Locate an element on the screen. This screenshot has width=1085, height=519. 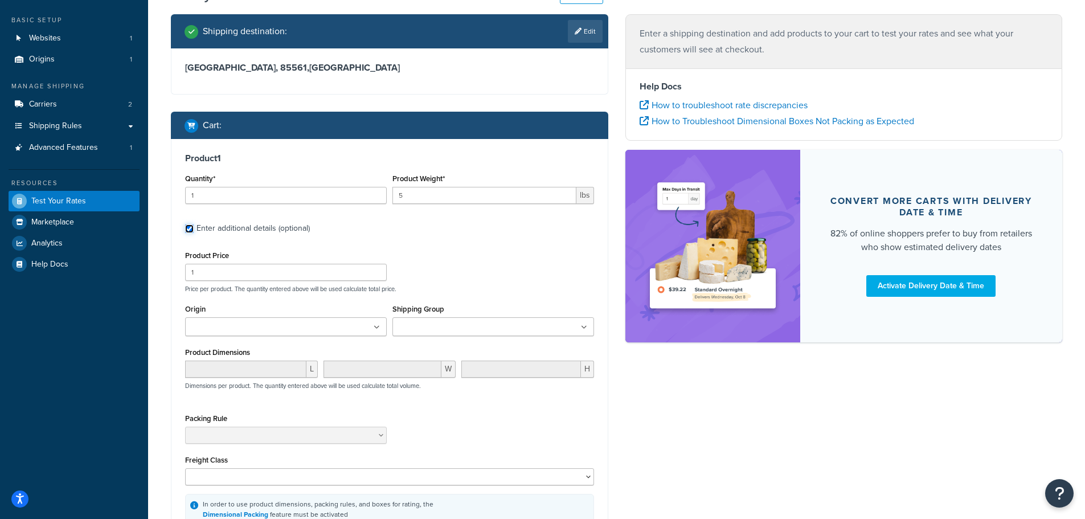
a: Websites1 is located at coordinates (74, 38).